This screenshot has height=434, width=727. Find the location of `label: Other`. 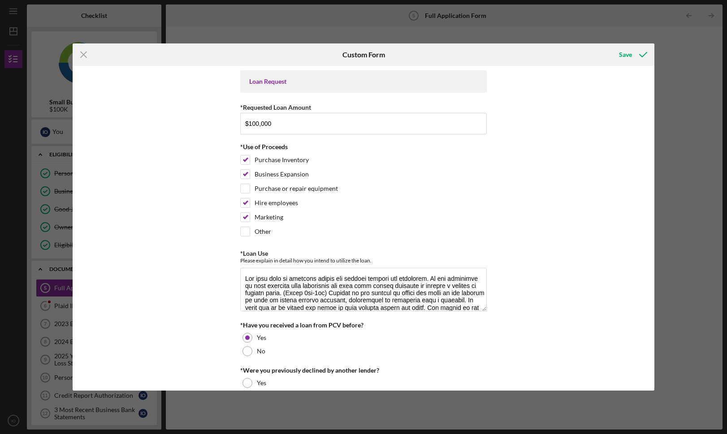

label: Other is located at coordinates (263, 232).